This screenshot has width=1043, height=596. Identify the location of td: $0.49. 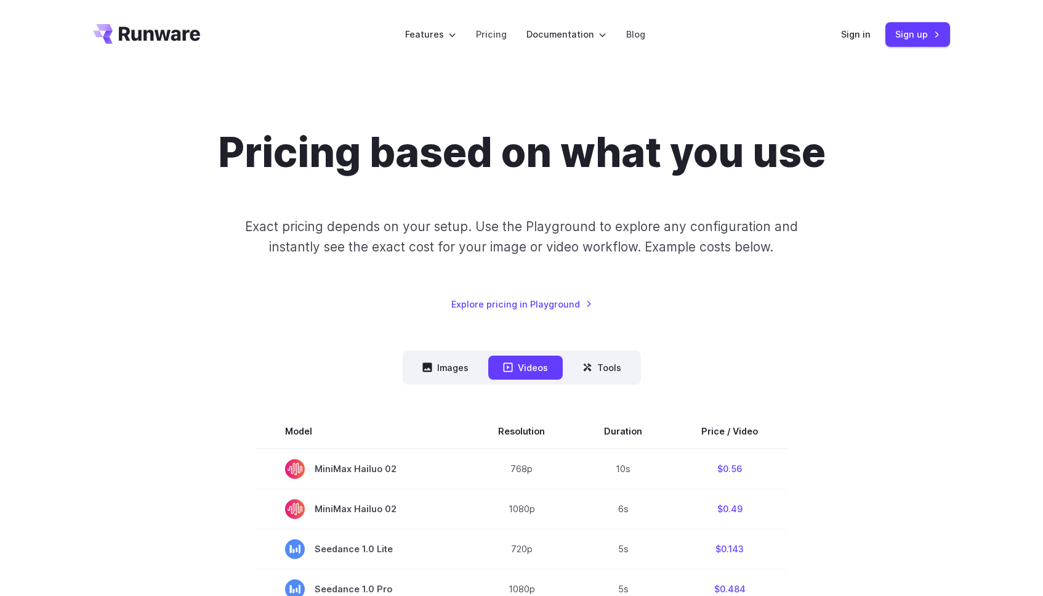
(730, 508).